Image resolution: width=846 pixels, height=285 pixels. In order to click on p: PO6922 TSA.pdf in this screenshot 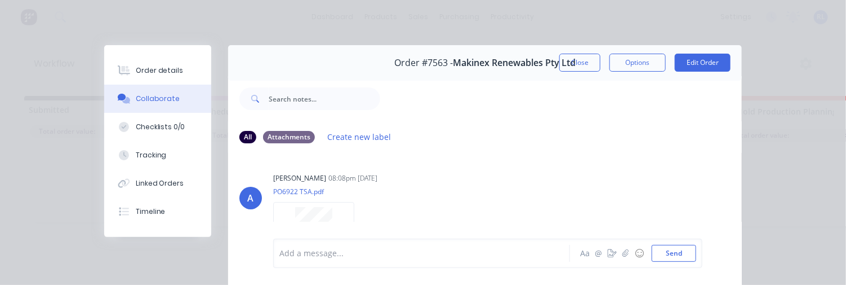, I will do `click(320, 191)`.